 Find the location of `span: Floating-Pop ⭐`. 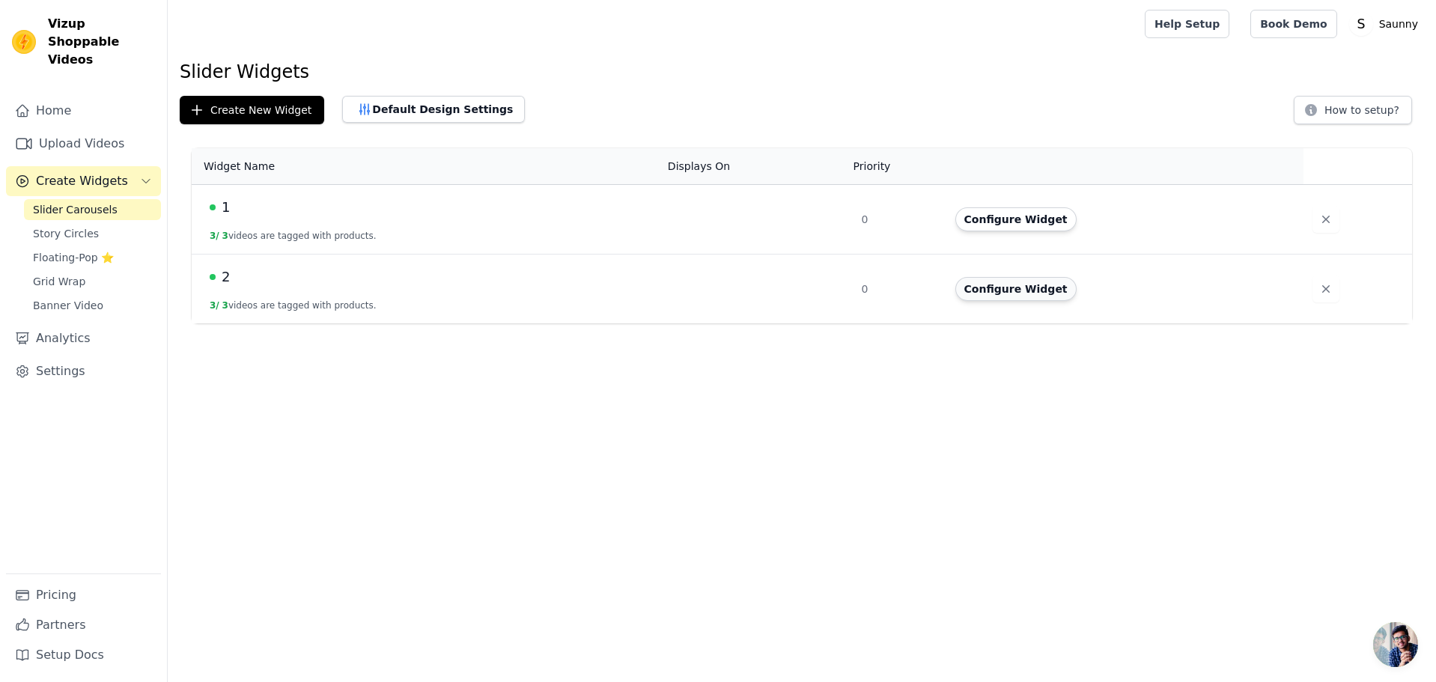

span: Floating-Pop ⭐ is located at coordinates (73, 258).